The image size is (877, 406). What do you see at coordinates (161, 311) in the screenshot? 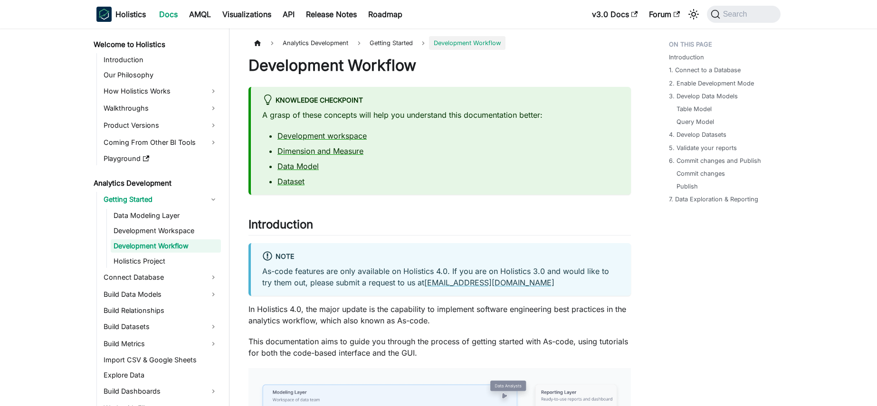
I see `a: Build Relationships` at bounding box center [161, 311].